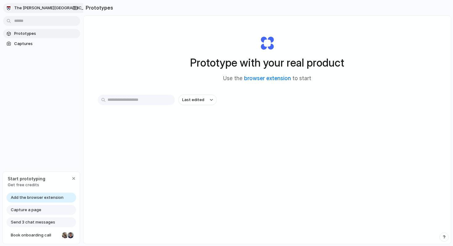  What do you see at coordinates (35, 235) in the screenshot?
I see `span: Book onboarding call` at bounding box center [35, 235].